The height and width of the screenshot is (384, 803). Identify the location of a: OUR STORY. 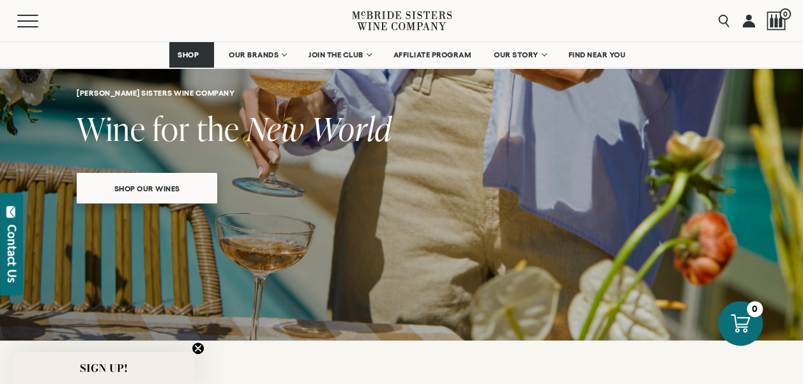
(519, 55).